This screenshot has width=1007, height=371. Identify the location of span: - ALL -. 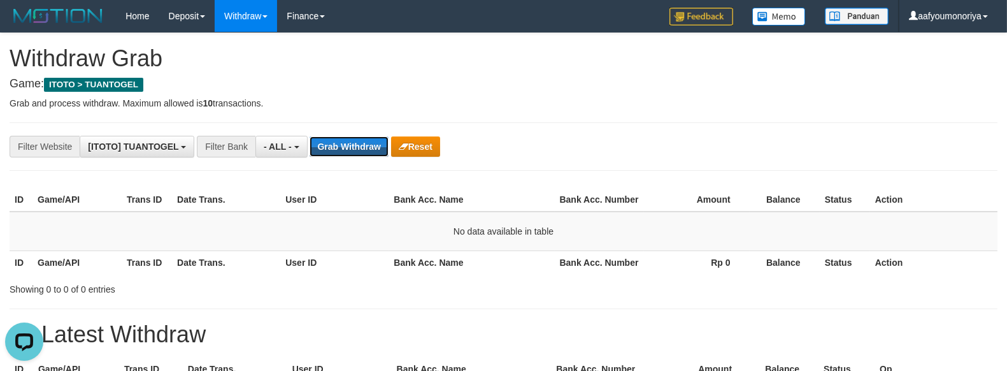
(278, 146).